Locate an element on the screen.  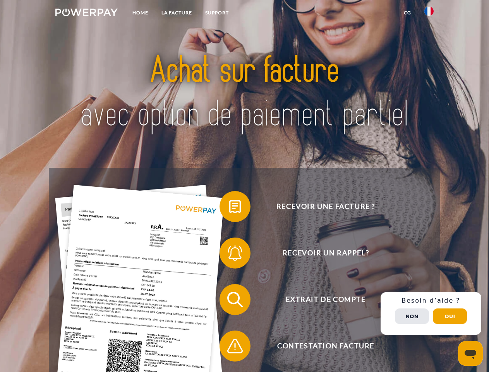
button: Recevoir une facture ? is located at coordinates (320, 206).